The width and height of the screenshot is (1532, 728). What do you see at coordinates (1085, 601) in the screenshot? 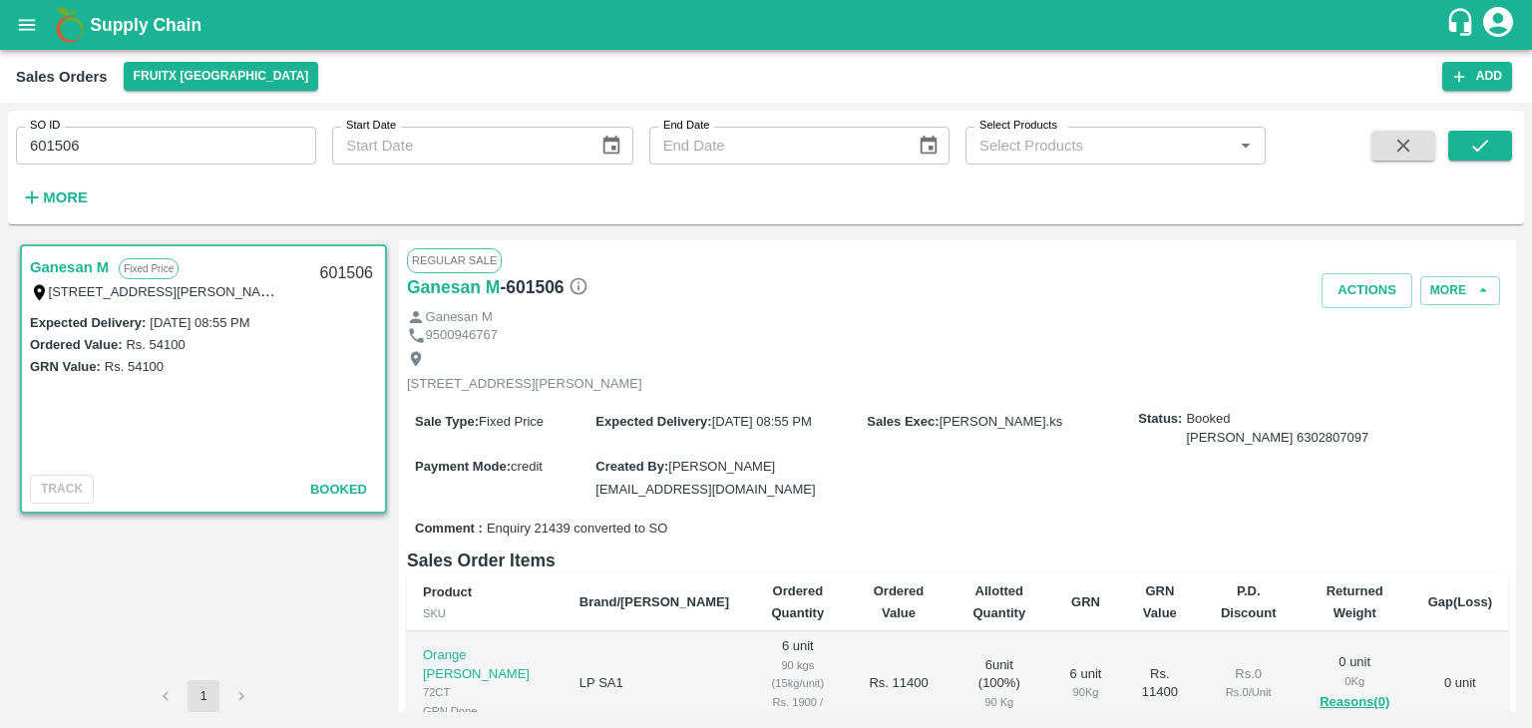
I see `b: GRN` at bounding box center [1085, 601].